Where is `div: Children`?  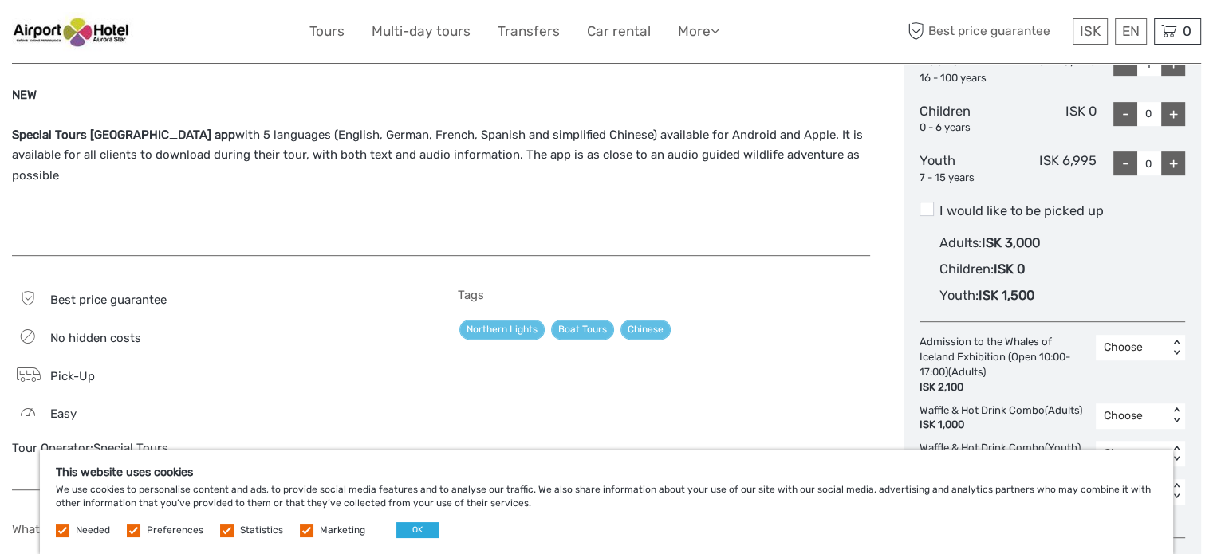 div: Children is located at coordinates (963, 119).